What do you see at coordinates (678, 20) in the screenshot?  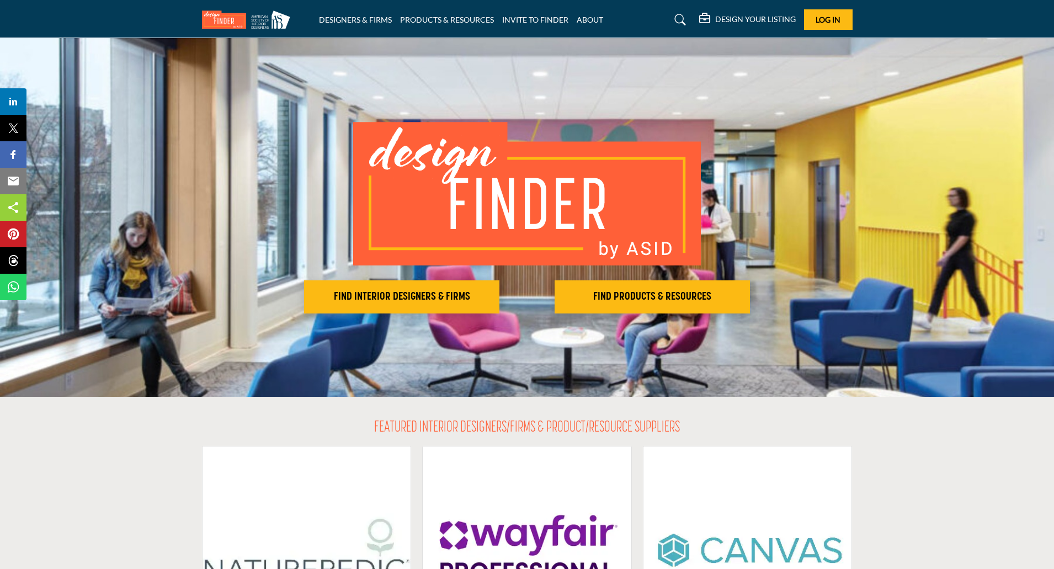 I see `a: Search` at bounding box center [678, 20].